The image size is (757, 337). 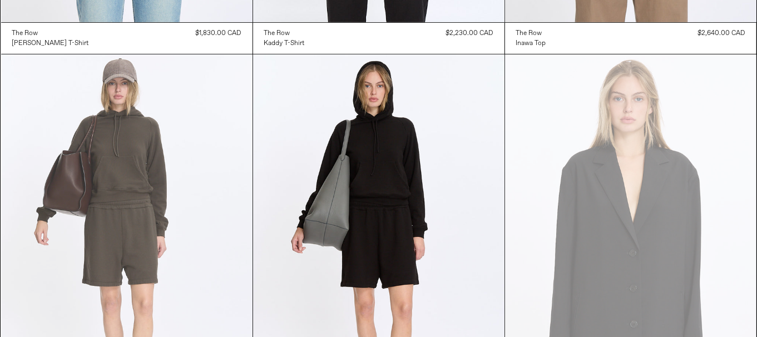 I want to click on span: $1,830.00 CAD, so click(x=219, y=33).